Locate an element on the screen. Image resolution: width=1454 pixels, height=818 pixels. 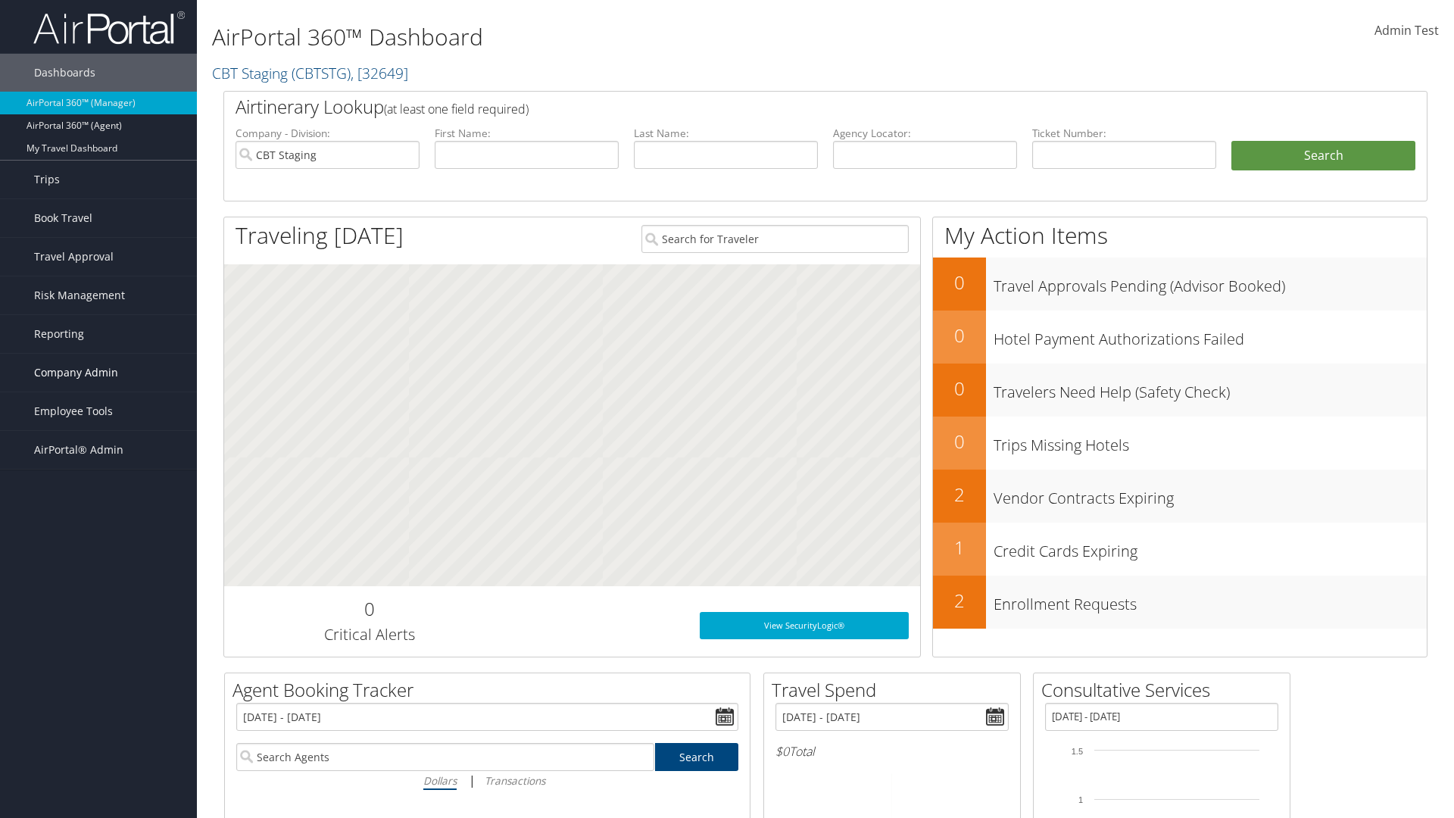
h2: Airtinerary Lookup is located at coordinates (775, 107).